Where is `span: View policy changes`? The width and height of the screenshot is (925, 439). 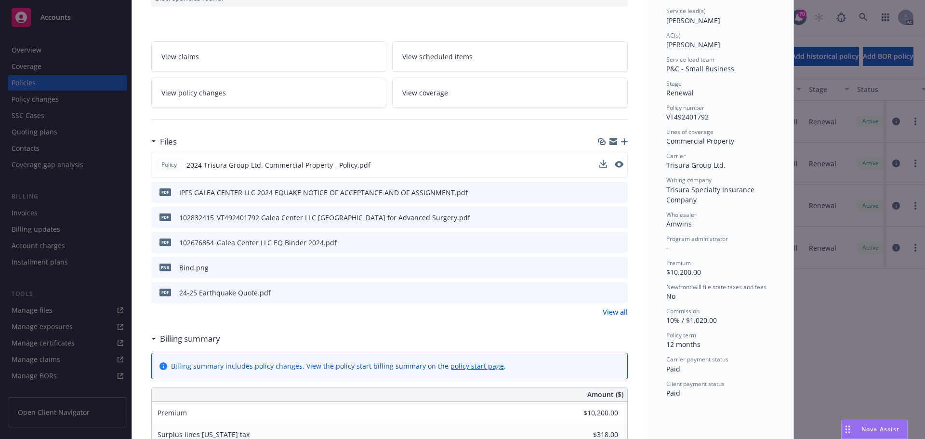
span: View policy changes is located at coordinates (194, 92).